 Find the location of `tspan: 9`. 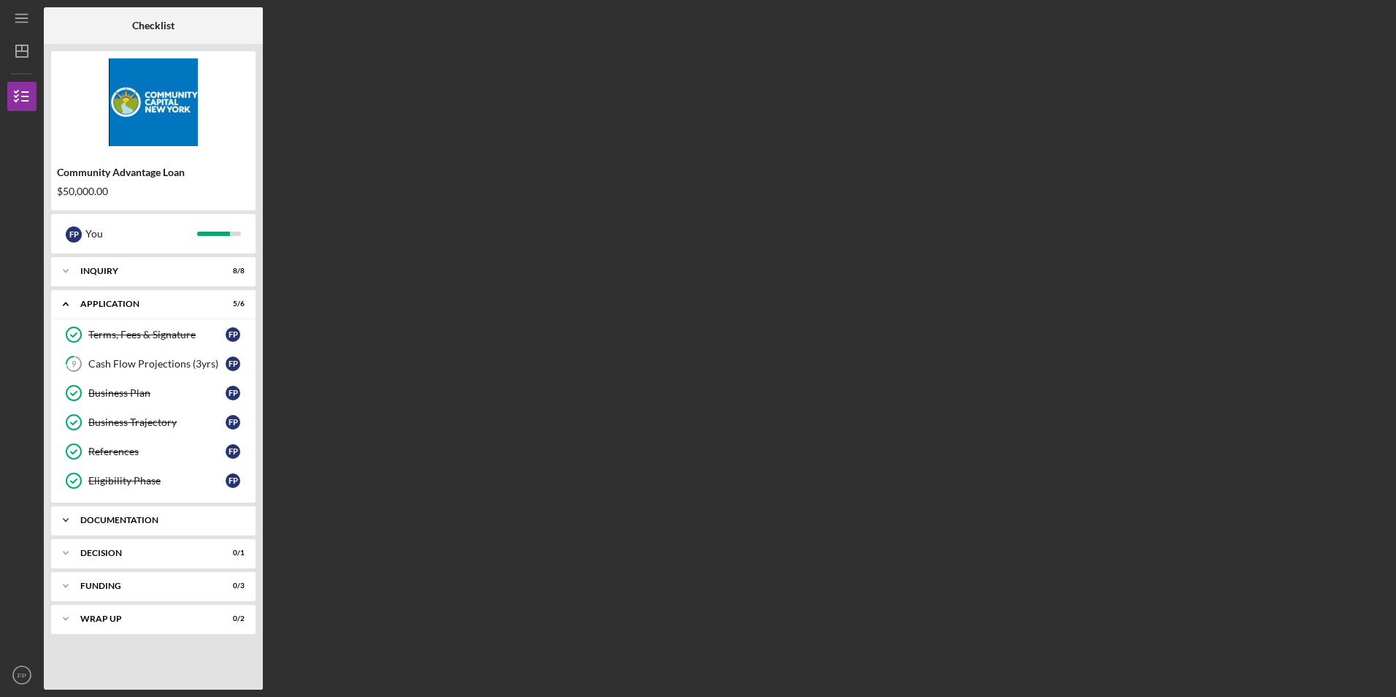

tspan: 9 is located at coordinates (74, 364).